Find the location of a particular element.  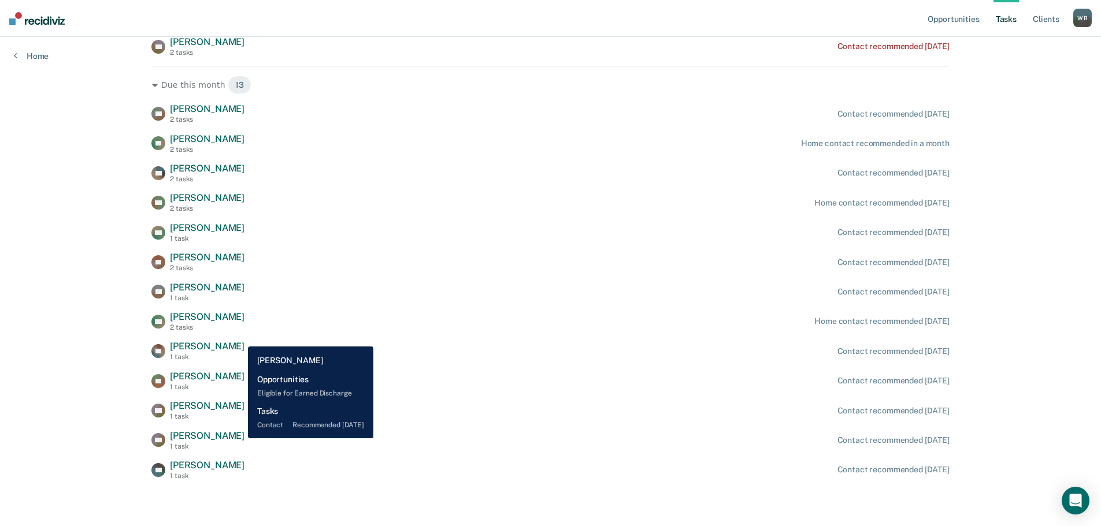

div: Open Intercom Messenger is located at coordinates (1075, 501).